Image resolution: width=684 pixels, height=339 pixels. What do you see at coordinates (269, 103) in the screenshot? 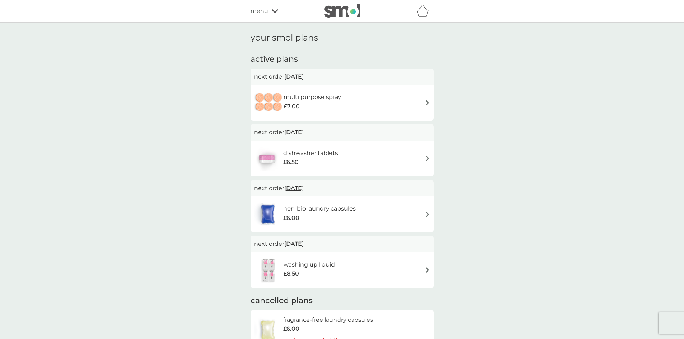
I see `img: multi purpose spray` at bounding box center [269, 103].